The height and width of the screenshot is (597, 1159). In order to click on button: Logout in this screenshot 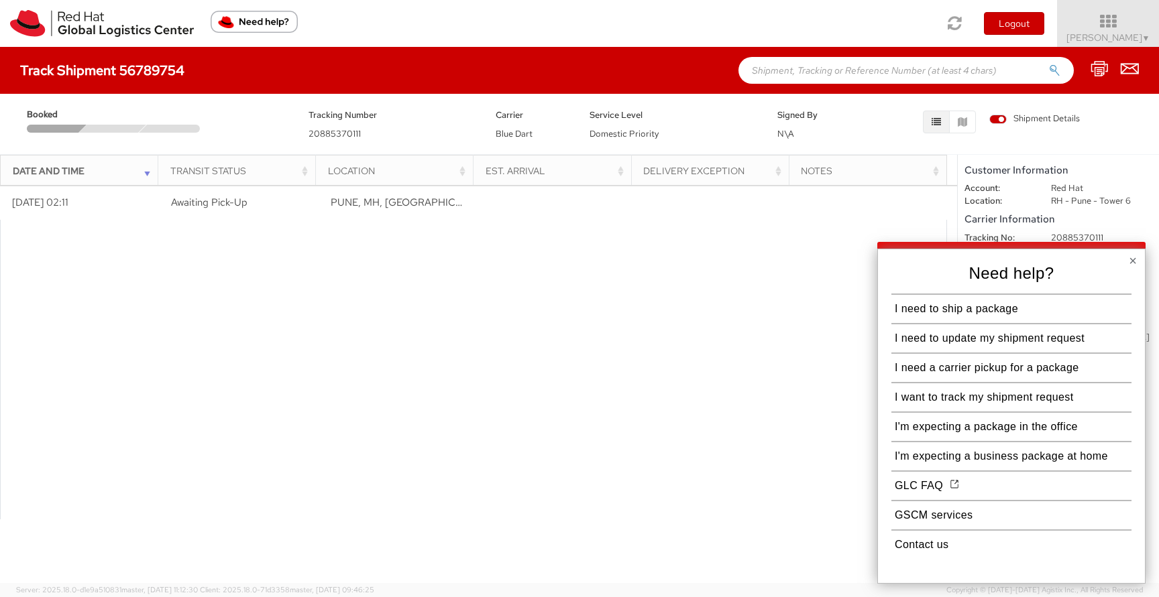, I will do `click(1014, 23)`.